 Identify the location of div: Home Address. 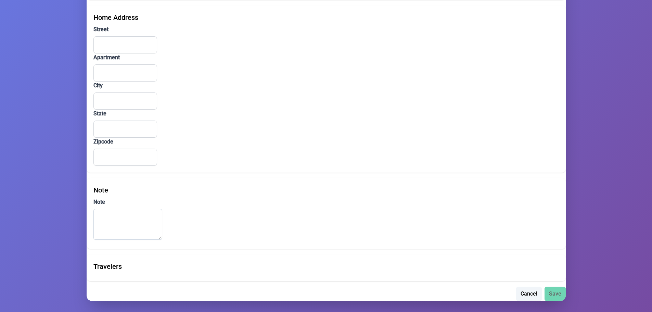
(326, 17).